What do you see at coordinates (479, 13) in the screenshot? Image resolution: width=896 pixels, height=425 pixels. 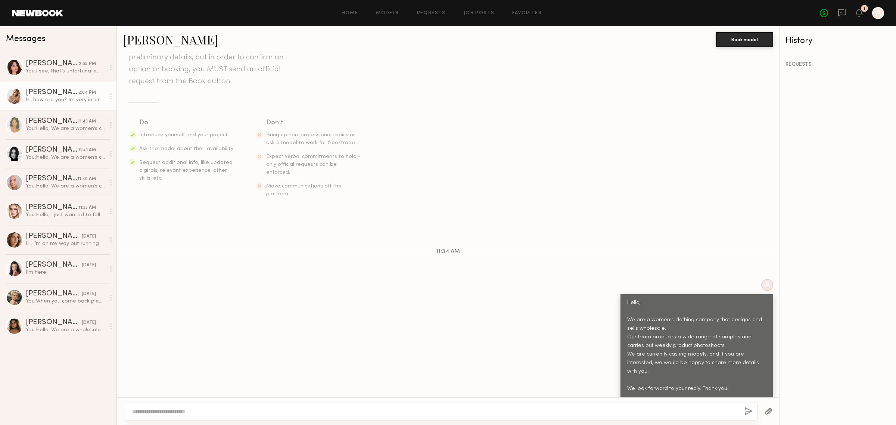 I see `a: Job Posts` at bounding box center [479, 13].